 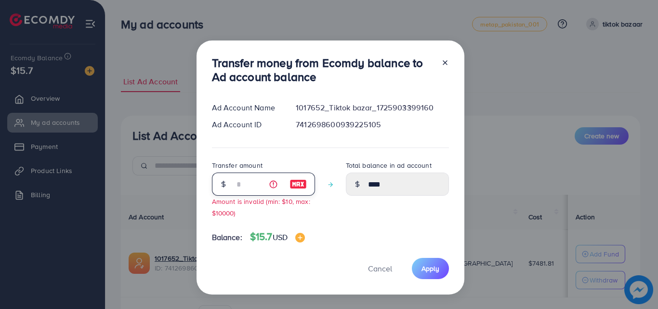 I want to click on label: Transfer amount, so click(x=237, y=165).